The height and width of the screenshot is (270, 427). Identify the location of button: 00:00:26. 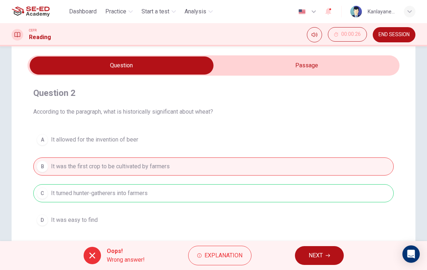
(347, 34).